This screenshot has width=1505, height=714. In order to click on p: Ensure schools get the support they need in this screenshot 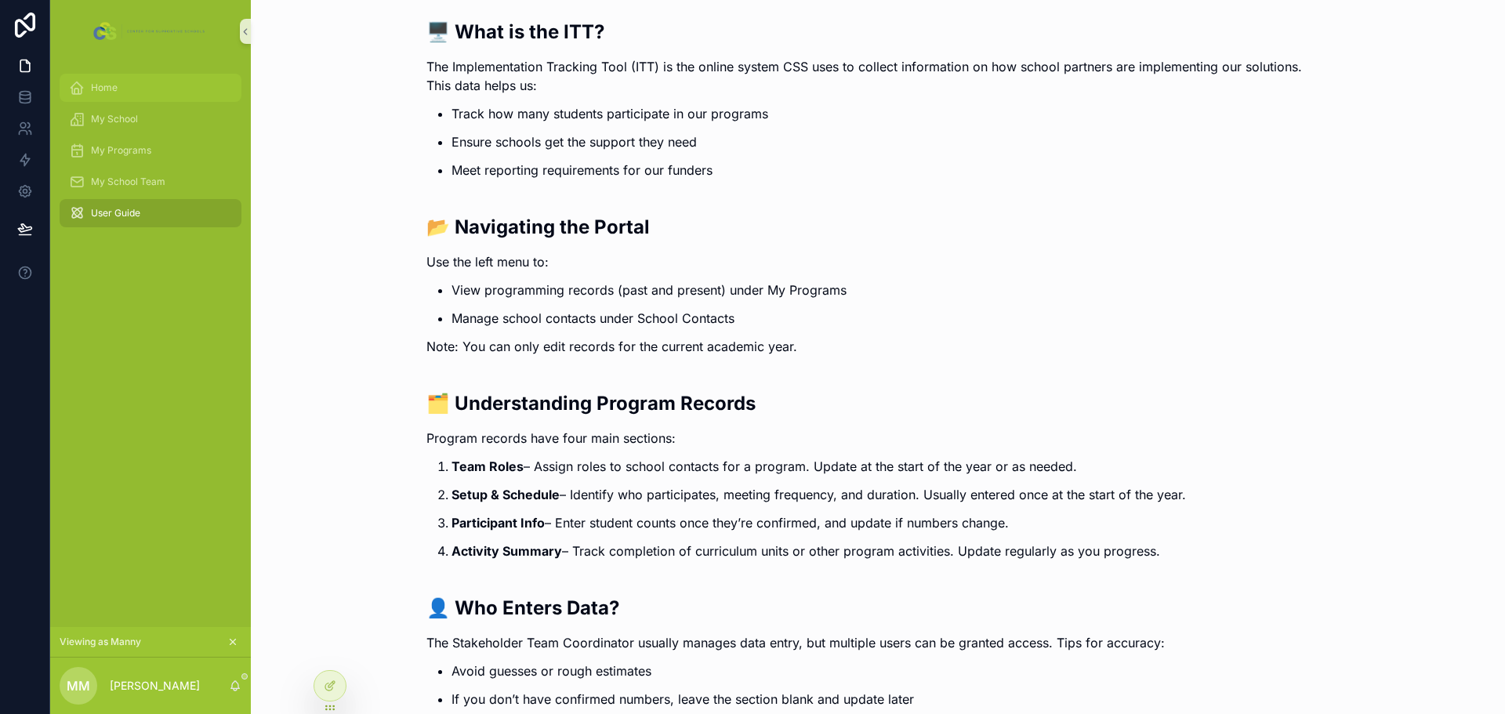, I will do `click(890, 142)`.